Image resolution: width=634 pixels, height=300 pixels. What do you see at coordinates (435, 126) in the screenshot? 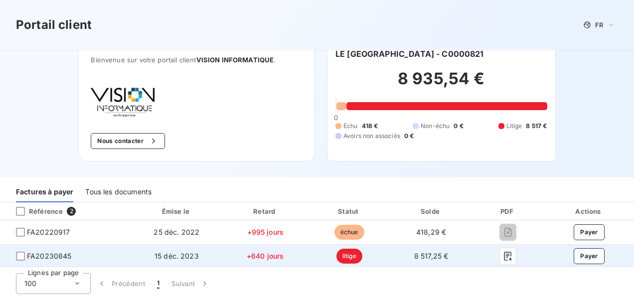
I see `span: Non-échu` at bounding box center [435, 126].